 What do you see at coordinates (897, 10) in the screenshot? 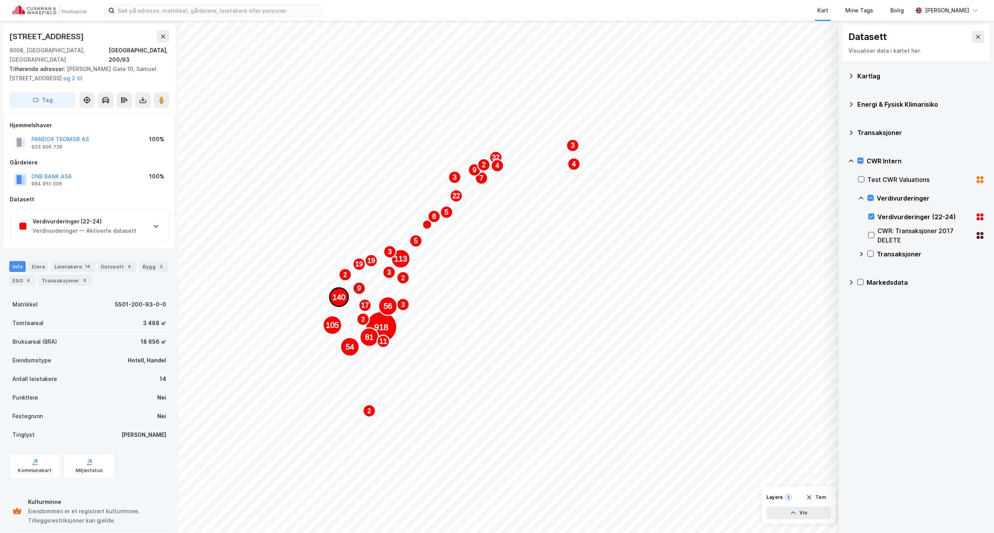
I see `div: Bolig` at bounding box center [897, 10].